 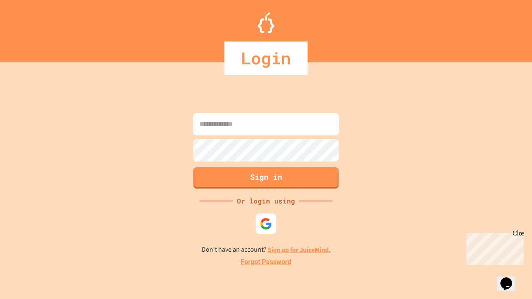 What do you see at coordinates (266, 23) in the screenshot?
I see `img: Logo.svg` at bounding box center [266, 23].